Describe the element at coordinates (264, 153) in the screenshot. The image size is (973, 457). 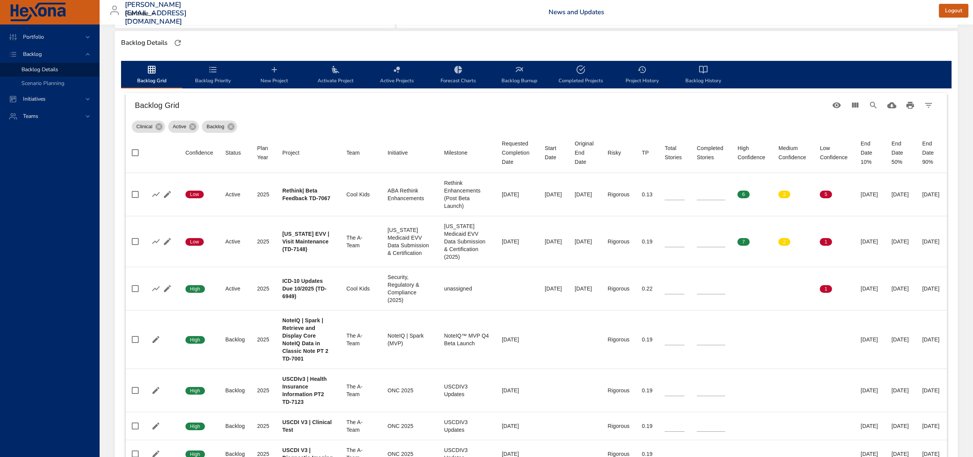
I see `span: Plan Year` at that location.